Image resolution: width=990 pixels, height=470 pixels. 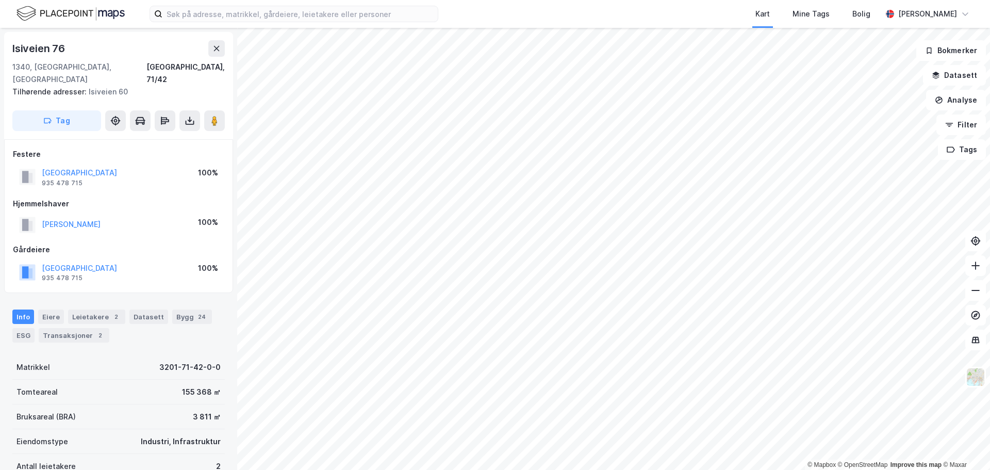 What do you see at coordinates (190, 367) in the screenshot?
I see `div: 3201-71-42-0-0` at bounding box center [190, 367].